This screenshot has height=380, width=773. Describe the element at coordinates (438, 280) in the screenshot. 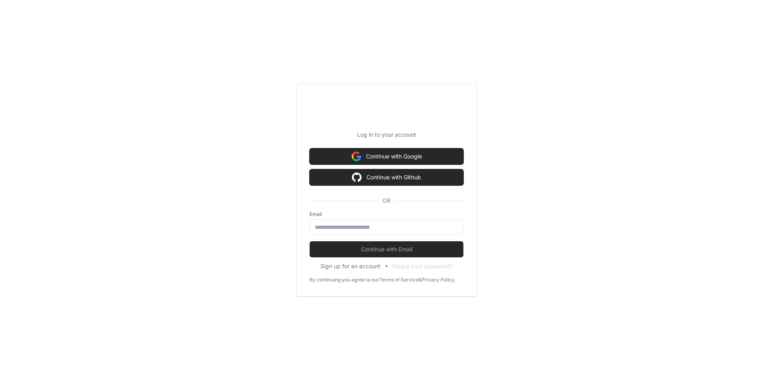

I see `a: Privacy Policy.` at that location.